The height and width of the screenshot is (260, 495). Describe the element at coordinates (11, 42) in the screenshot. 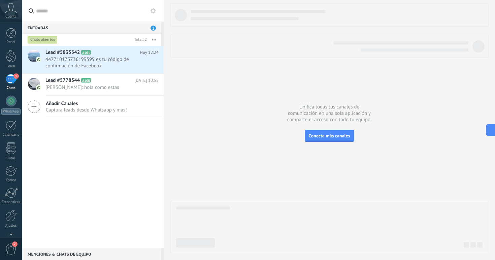

I see `div: Panel` at that location.